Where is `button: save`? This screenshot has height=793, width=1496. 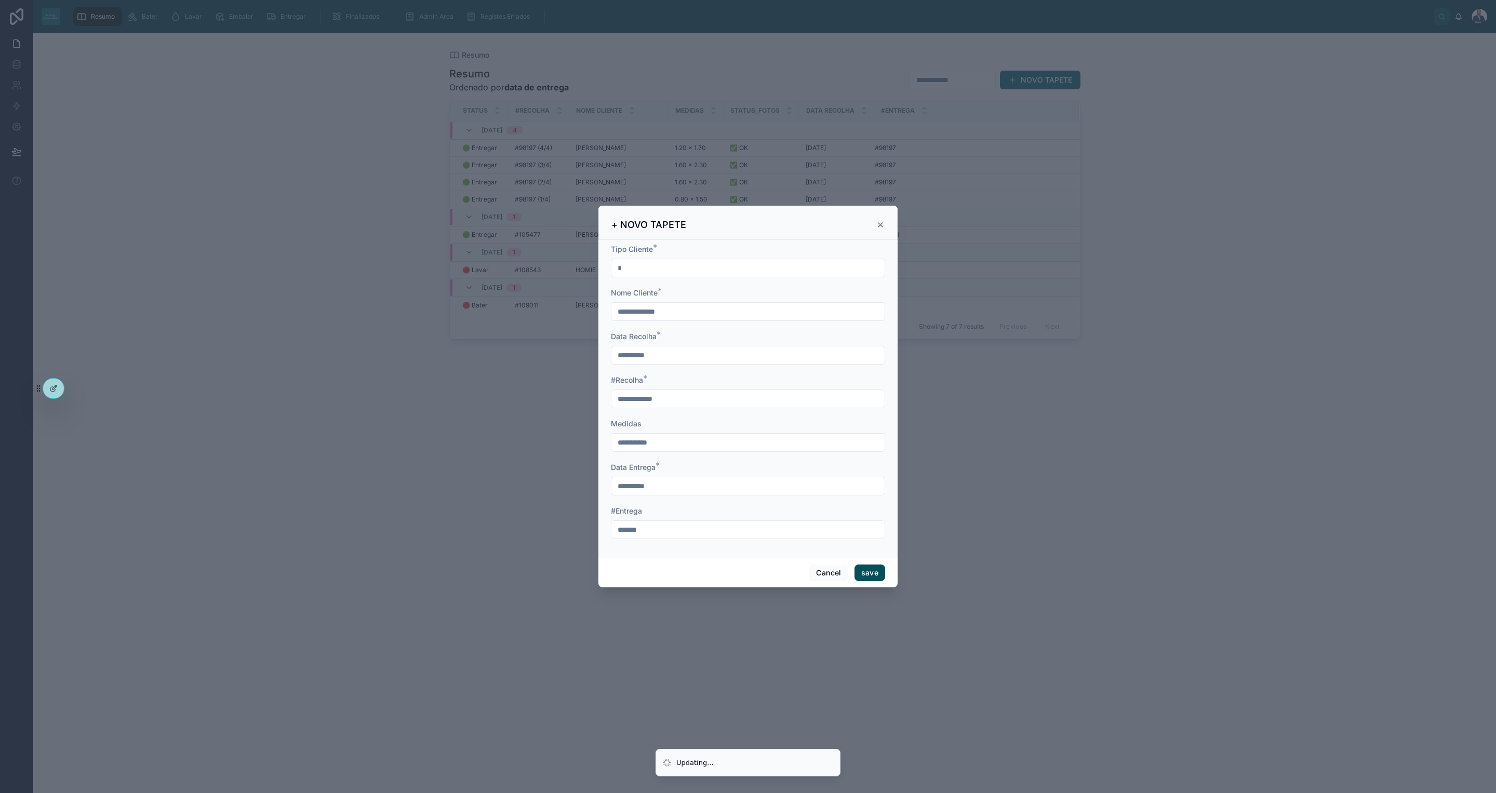 button: save is located at coordinates (870, 573).